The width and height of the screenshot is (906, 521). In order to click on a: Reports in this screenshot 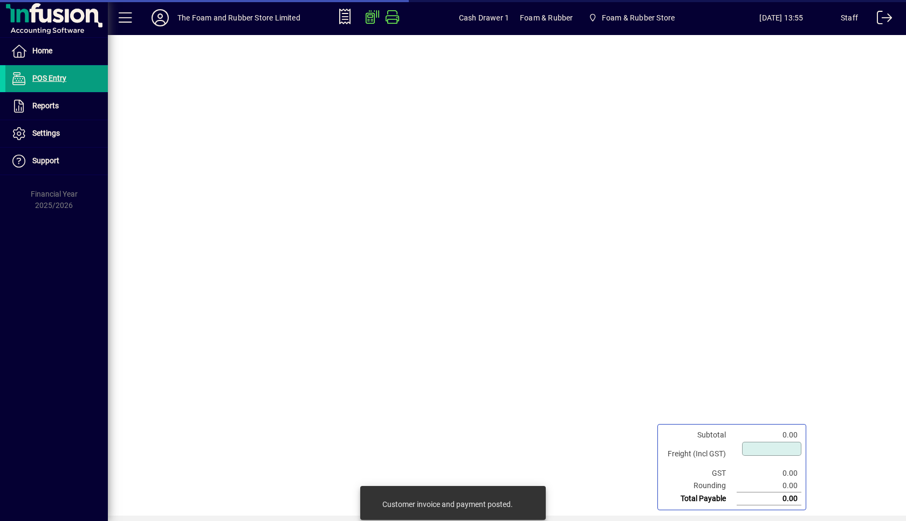, I will do `click(57, 106)`.